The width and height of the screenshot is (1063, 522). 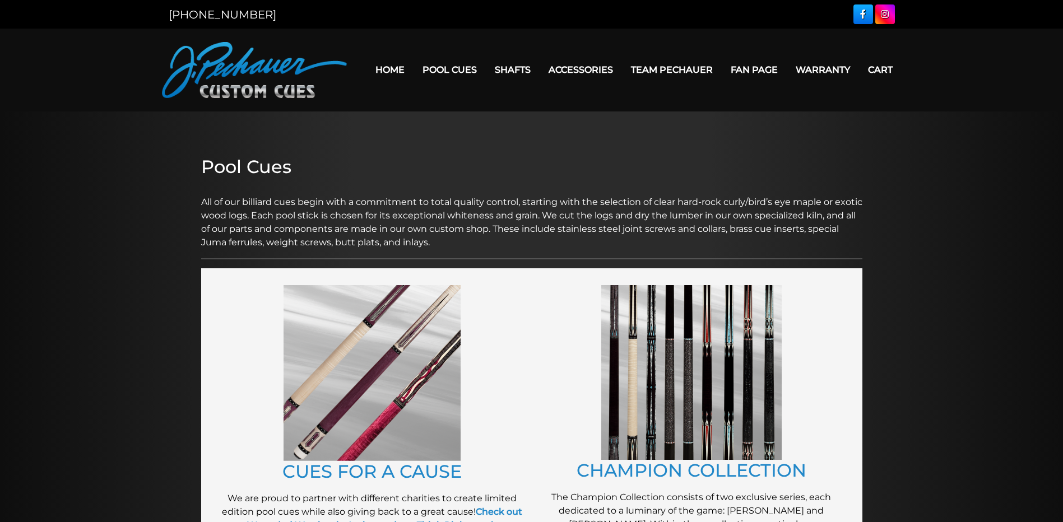 I want to click on a: CHAMPION COLLECTION, so click(x=692, y=470).